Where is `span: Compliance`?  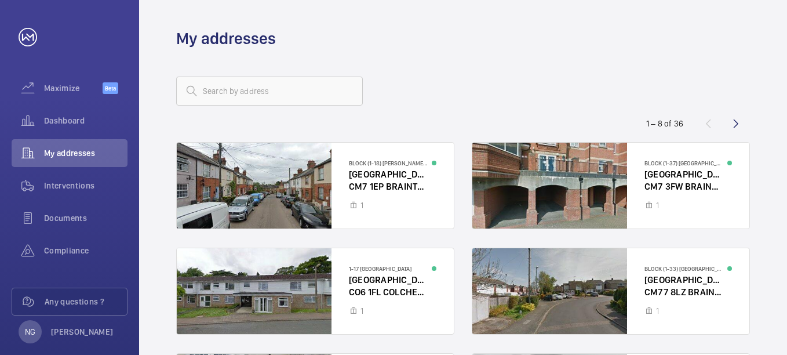
span: Compliance is located at coordinates (86, 251).